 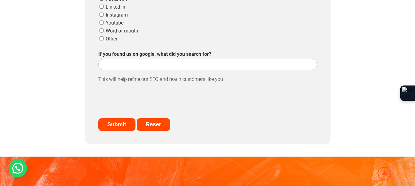 I want to click on label: Linked In, so click(x=115, y=7).